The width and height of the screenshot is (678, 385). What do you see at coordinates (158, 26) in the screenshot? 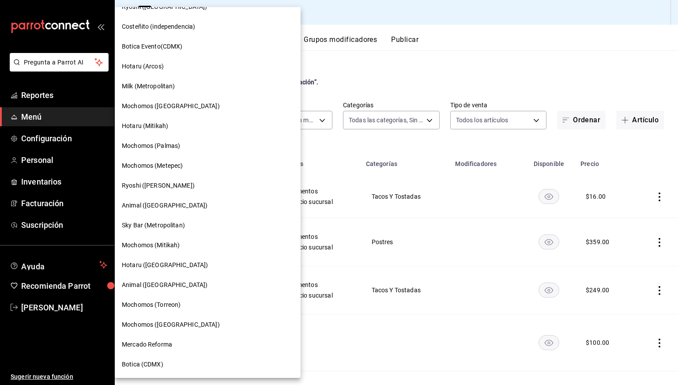
I see `span: Costeñito (independencia)` at bounding box center [158, 26].